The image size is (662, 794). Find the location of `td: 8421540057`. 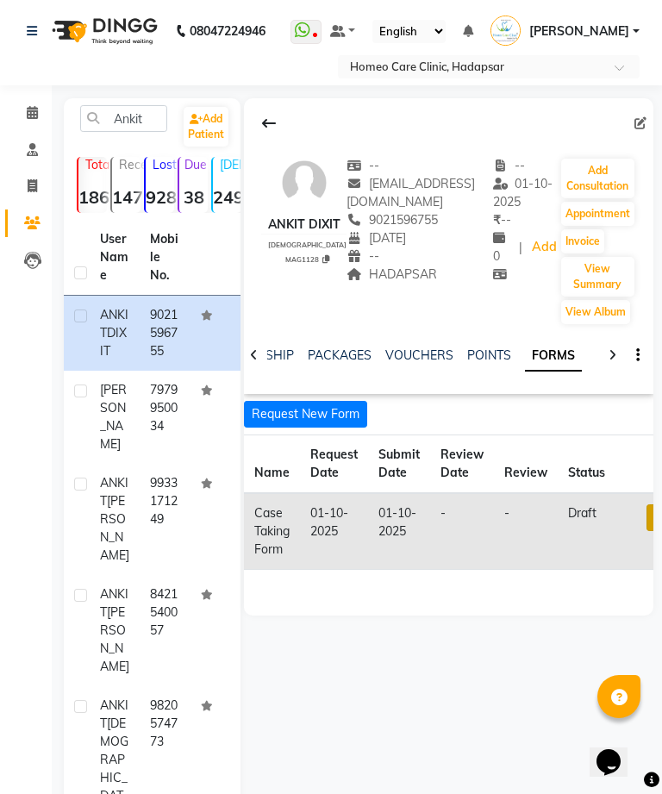

td: 8421540057 is located at coordinates (165, 630).